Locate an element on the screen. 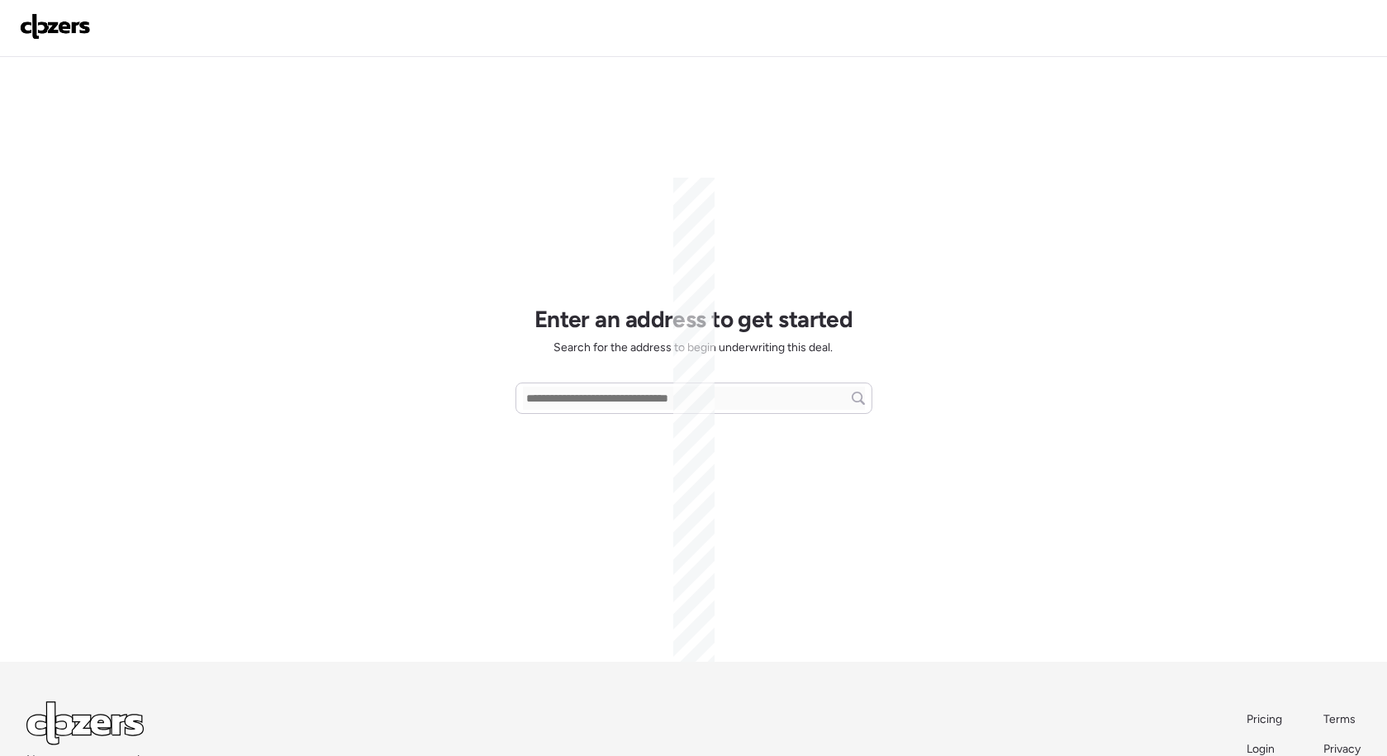 The image size is (1387, 756). span: Terms is located at coordinates (1339, 719).